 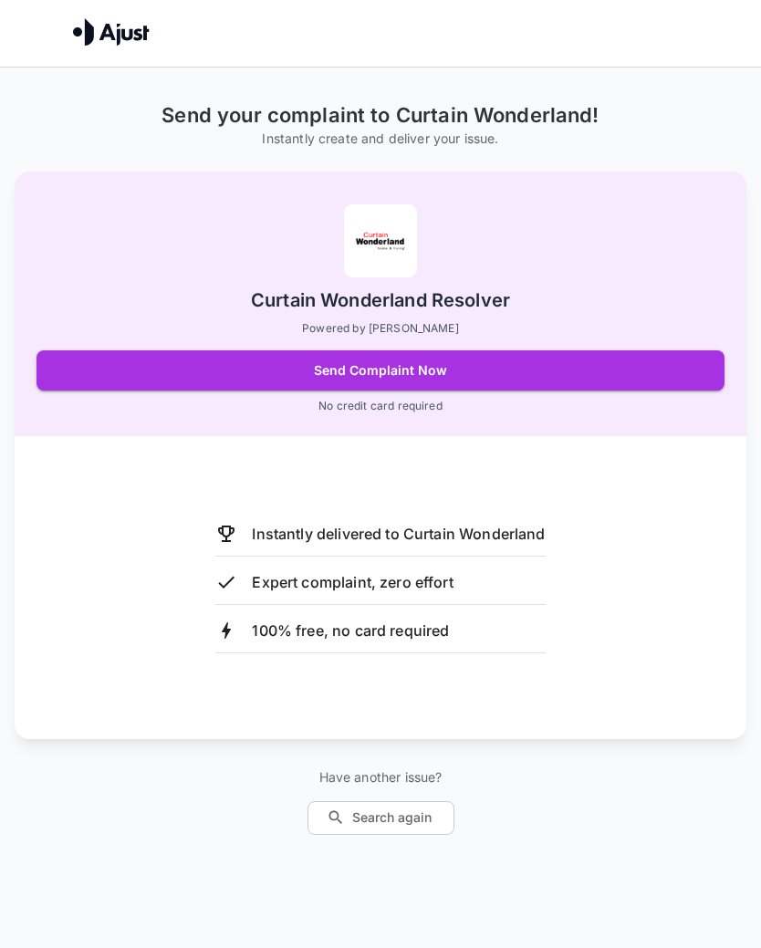 I want to click on p: No credit card required, so click(x=380, y=406).